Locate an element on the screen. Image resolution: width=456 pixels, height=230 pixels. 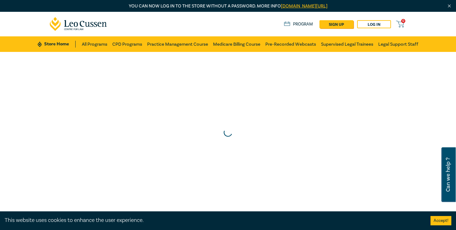
a: sign up is located at coordinates (336, 24).